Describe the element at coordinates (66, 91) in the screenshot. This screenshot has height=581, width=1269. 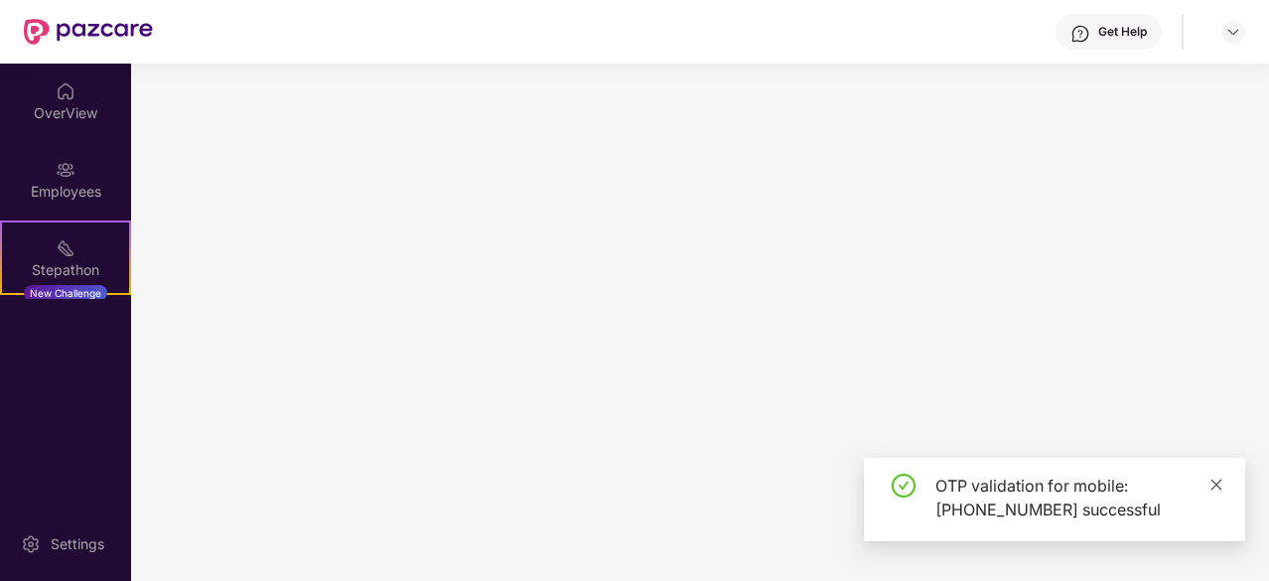
I see `img: svg+xml;base64,PHN2ZyBpZD0iSG9tZSIgeG1sbnM9Imh0dHA6Ly93d3cudzMub3JnLzIwMDAvc3ZnIiB3aWR0aD0iMjAiIG...` at that location.